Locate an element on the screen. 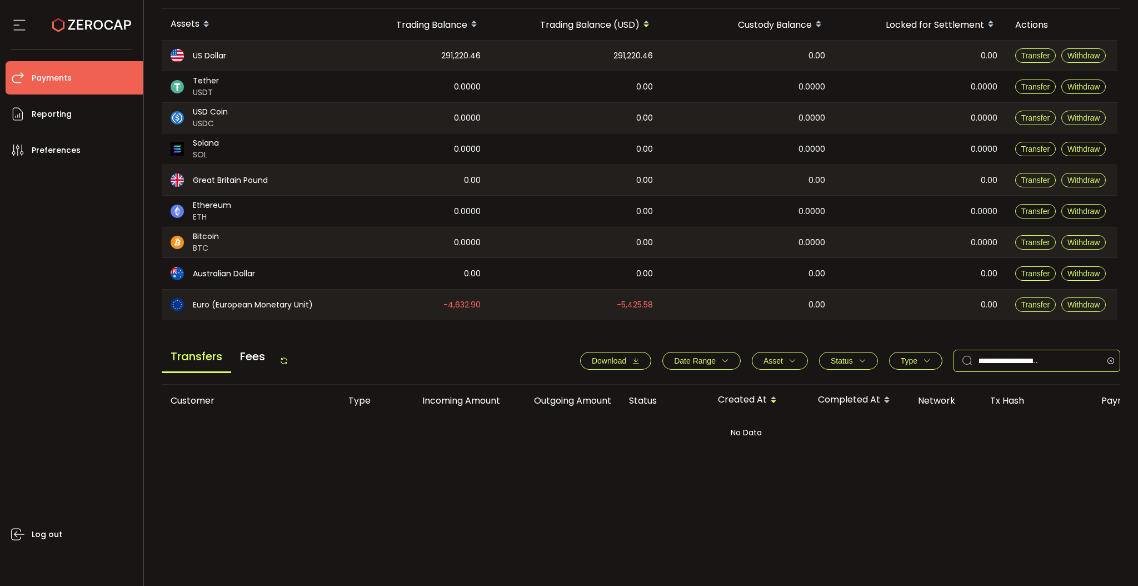  button: Asset is located at coordinates (779, 361).